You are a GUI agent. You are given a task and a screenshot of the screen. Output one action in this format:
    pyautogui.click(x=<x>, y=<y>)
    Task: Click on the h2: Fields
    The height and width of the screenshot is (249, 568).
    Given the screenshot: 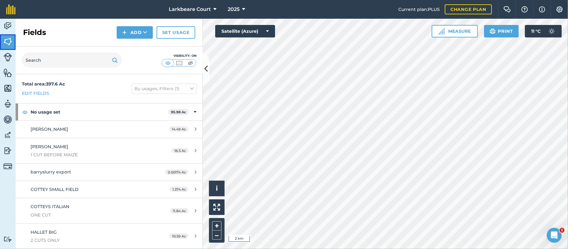 What is the action you would take?
    pyautogui.click(x=35, y=32)
    